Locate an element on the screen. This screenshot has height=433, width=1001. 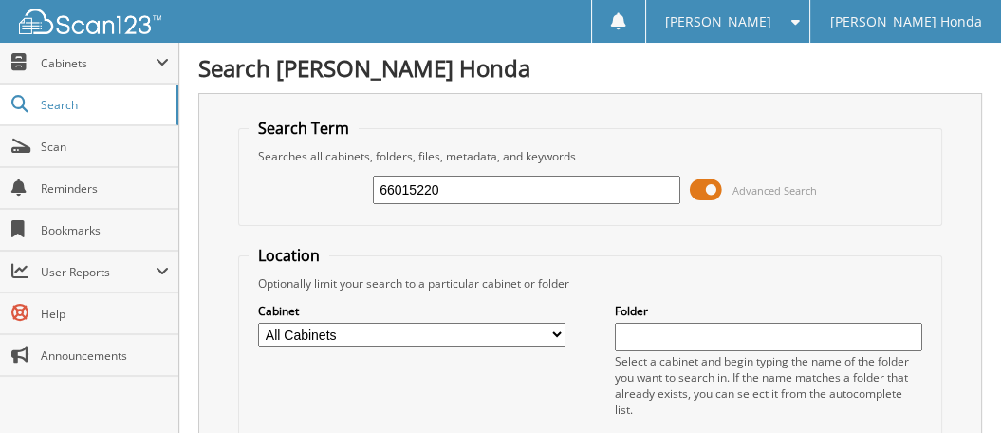
span: Reminders is located at coordinates (104, 188).